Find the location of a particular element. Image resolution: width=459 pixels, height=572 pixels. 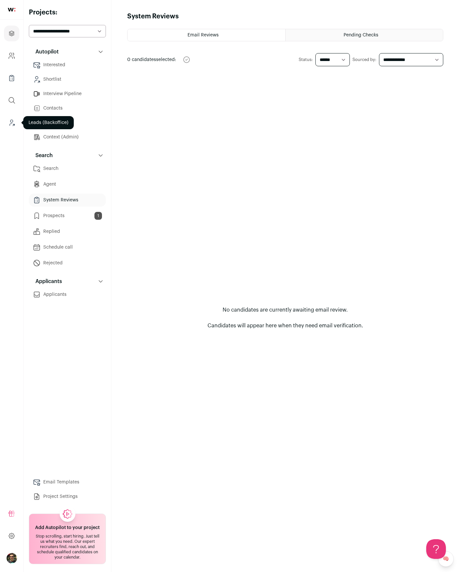

label: Status: is located at coordinates (306, 60).